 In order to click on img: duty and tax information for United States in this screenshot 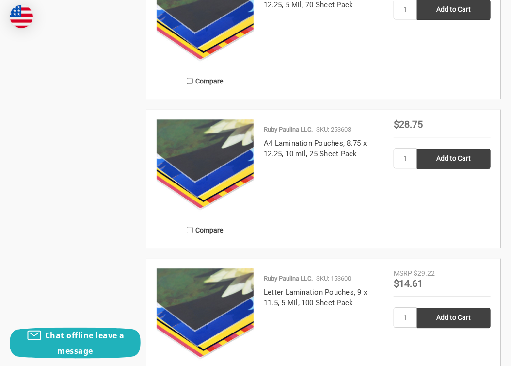, I will do `click(21, 16)`.